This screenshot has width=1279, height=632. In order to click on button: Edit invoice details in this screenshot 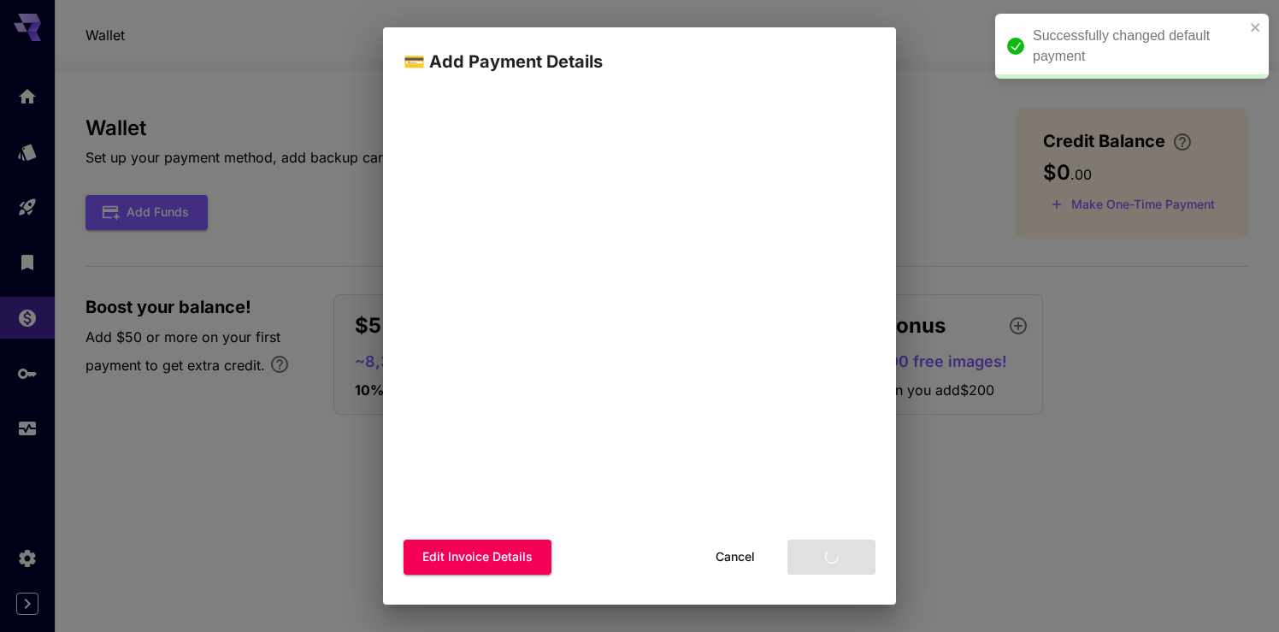, I will do `click(477, 556)`.